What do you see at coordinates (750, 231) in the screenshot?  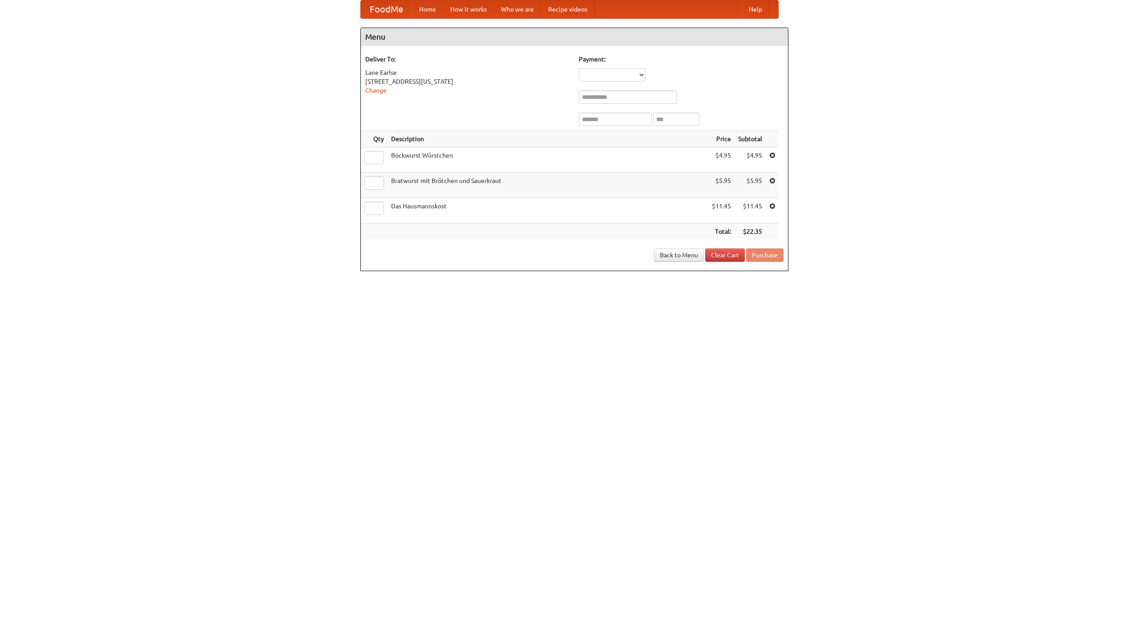 I see `th: $22.35` at bounding box center [750, 231].